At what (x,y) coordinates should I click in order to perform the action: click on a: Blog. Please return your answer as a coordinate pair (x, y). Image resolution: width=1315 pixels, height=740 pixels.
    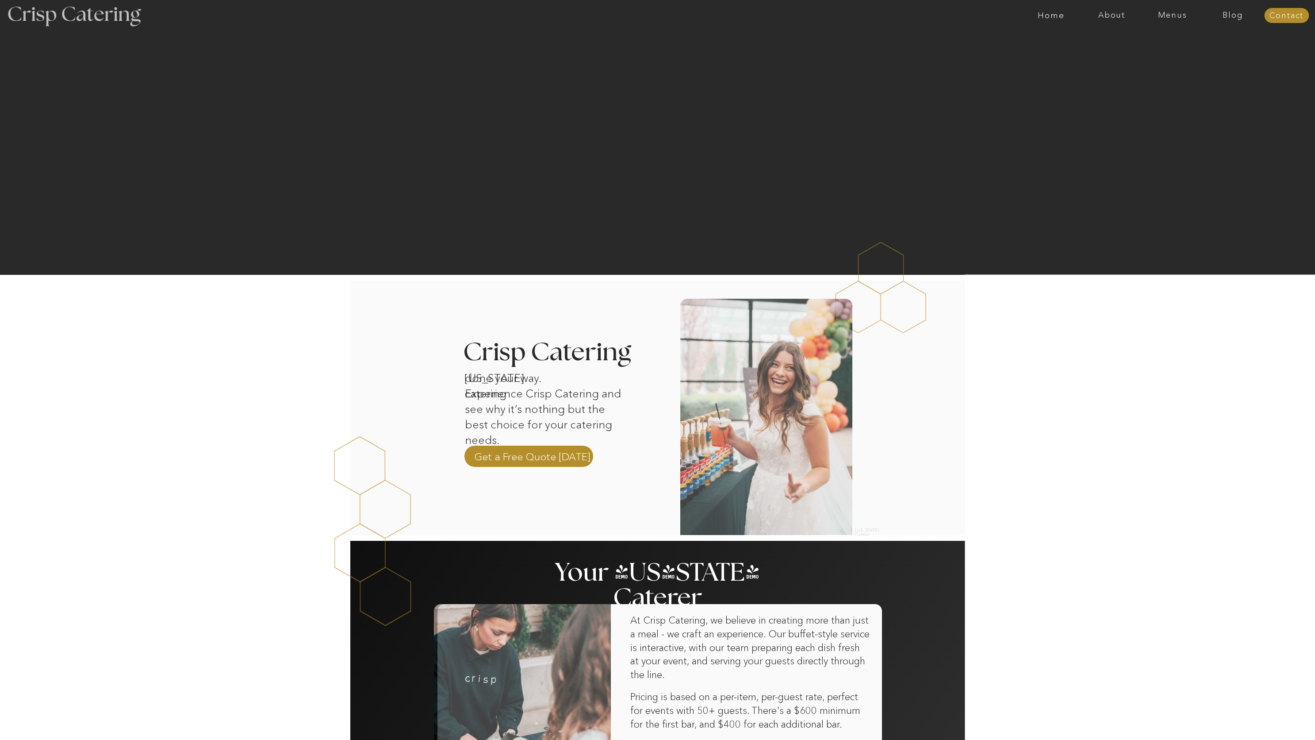
    Looking at the image, I should click on (1233, 15).